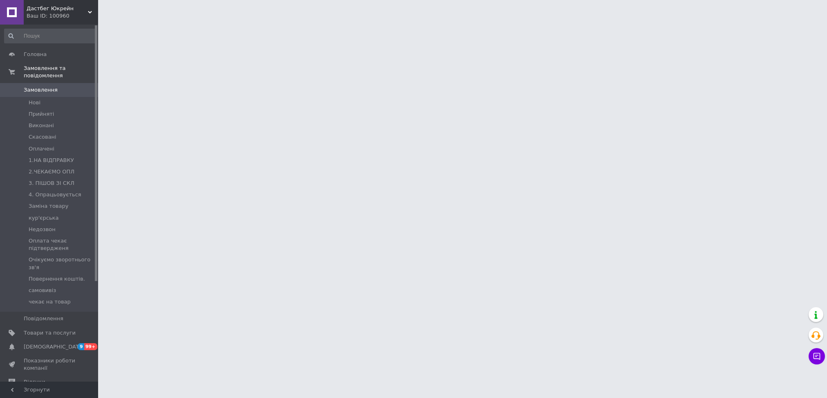 The width and height of the screenshot is (827, 398). I want to click on span: Прийняті, so click(41, 114).